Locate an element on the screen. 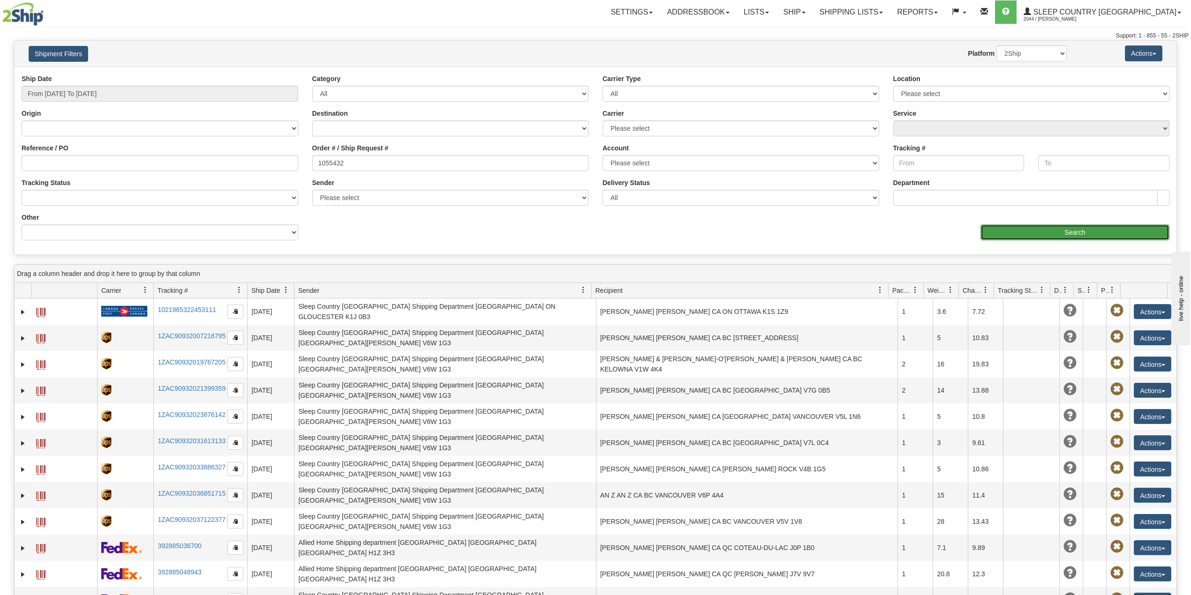  a: Carrier filter column settings is located at coordinates (145, 290).